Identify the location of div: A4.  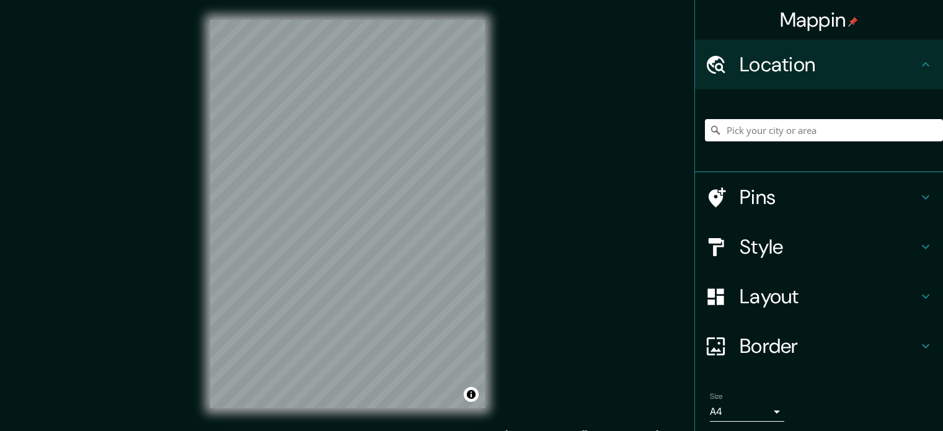
(747, 411).